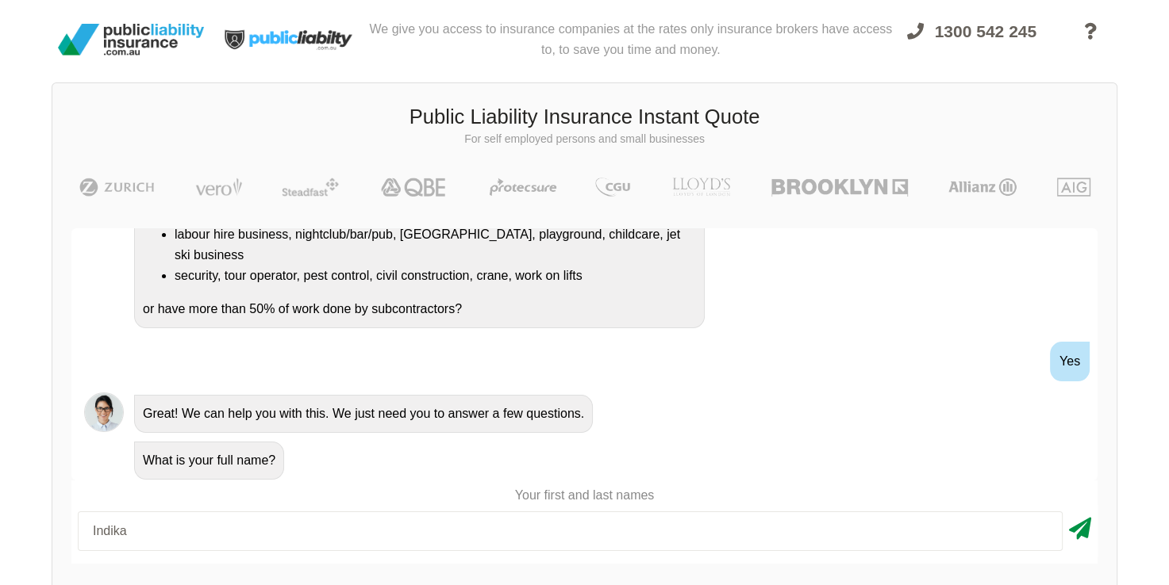 The height and width of the screenshot is (585, 1169). What do you see at coordinates (104, 413) in the screenshot?
I see `img: Chatbot | PLI` at bounding box center [104, 413].